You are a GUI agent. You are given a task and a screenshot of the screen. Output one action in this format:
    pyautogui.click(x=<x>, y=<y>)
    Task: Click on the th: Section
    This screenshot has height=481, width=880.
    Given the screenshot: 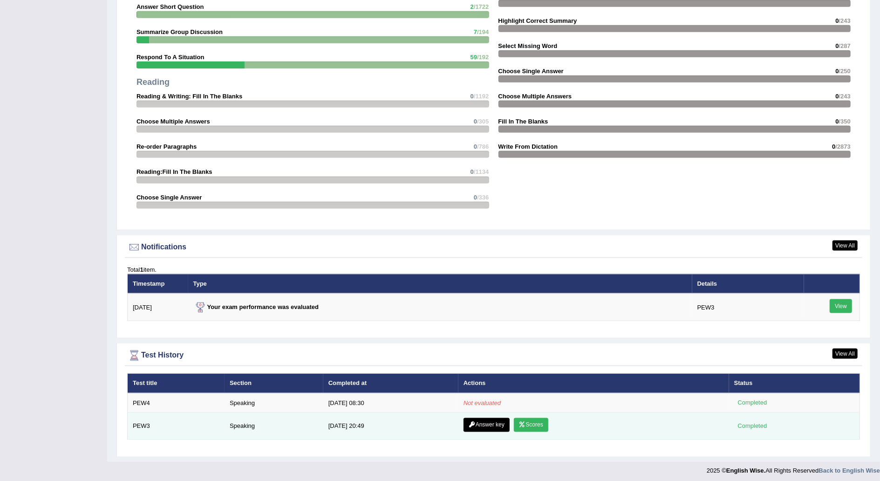 What is the action you would take?
    pyautogui.click(x=274, y=383)
    